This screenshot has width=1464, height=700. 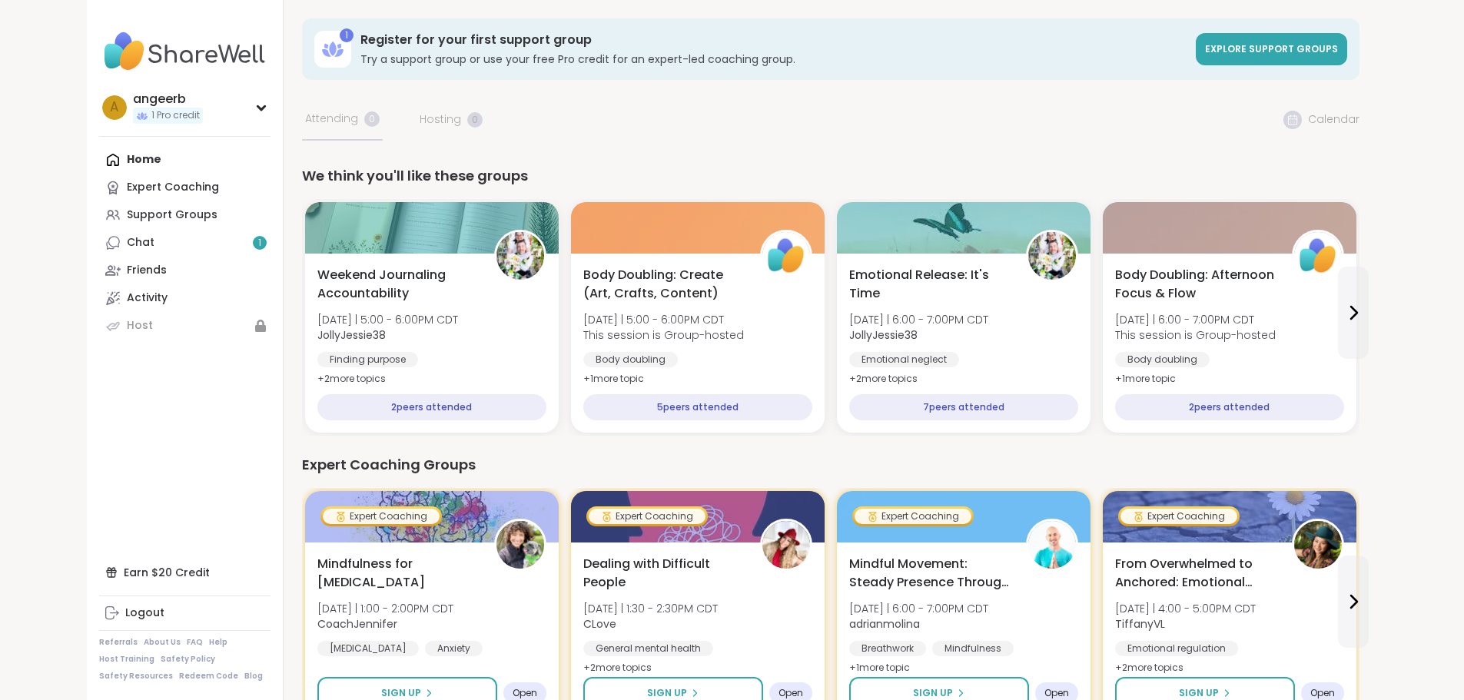 What do you see at coordinates (973, 649) in the screenshot?
I see `div: Mindfulness` at bounding box center [973, 649].